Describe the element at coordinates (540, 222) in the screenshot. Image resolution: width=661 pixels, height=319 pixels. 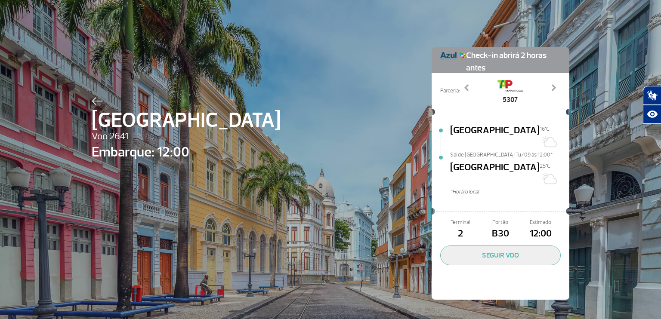
I see `span: Estimado` at that location.